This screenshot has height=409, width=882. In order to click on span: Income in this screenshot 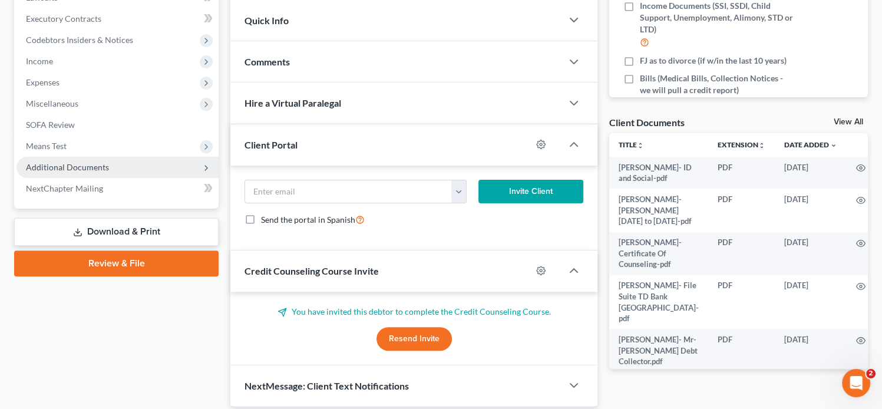, I will do `click(39, 61)`.